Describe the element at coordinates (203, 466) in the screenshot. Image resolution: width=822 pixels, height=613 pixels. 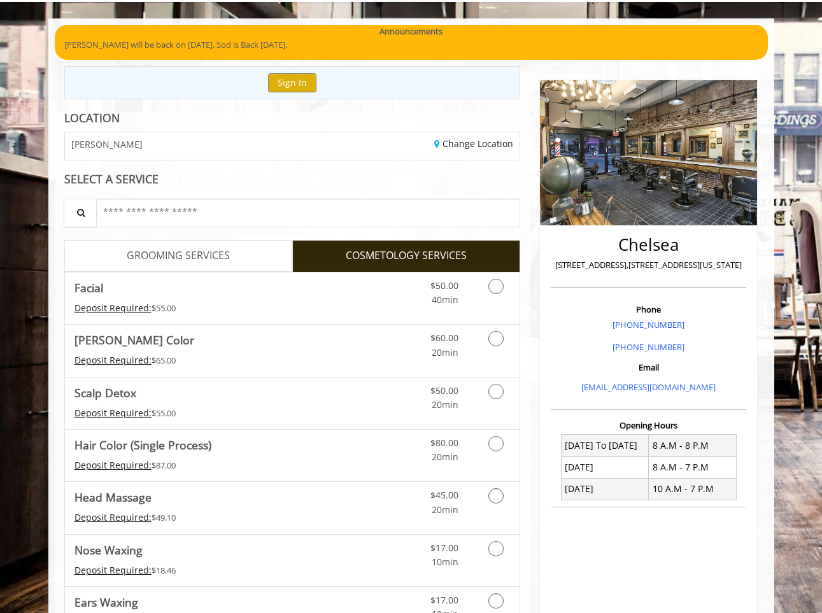
I see `div: $87.00` at that location.